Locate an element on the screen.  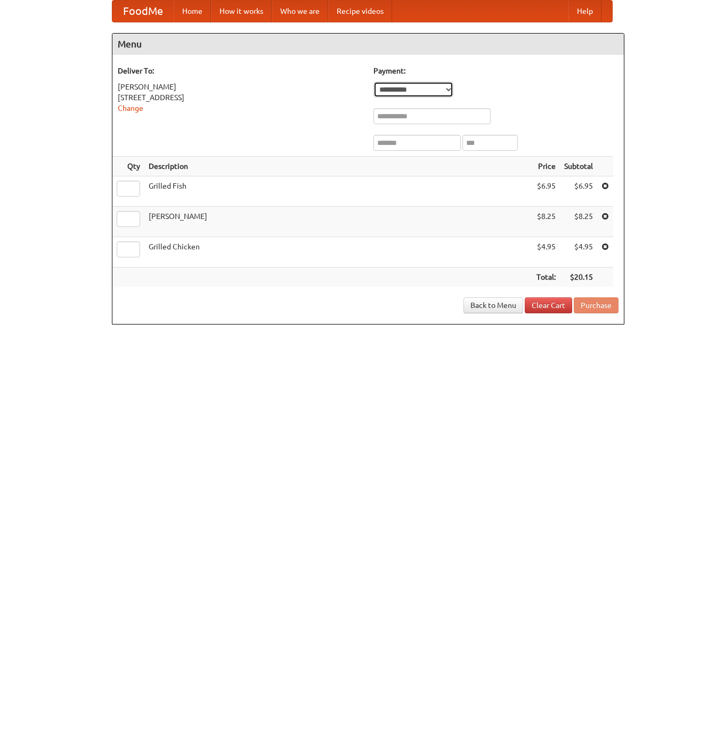
a: Home is located at coordinates (192, 11).